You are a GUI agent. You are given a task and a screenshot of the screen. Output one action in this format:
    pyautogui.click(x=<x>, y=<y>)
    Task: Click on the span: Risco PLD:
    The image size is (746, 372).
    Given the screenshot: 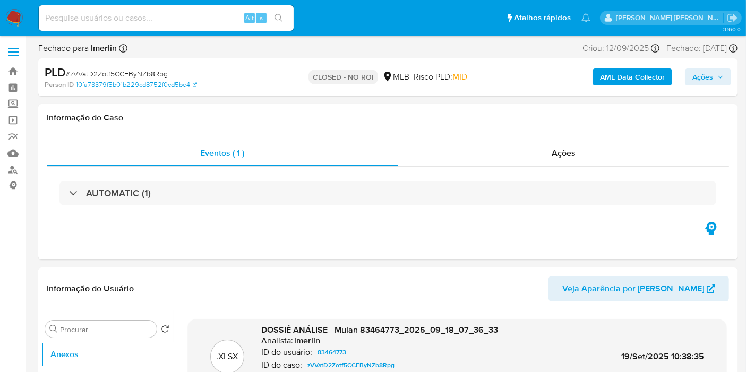 What is the action you would take?
    pyautogui.click(x=440, y=77)
    